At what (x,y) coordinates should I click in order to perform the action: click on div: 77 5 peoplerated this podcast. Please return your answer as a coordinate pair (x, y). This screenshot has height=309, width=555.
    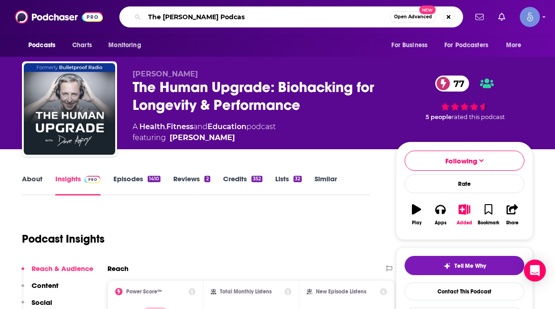
    Looking at the image, I should click on (465, 98).